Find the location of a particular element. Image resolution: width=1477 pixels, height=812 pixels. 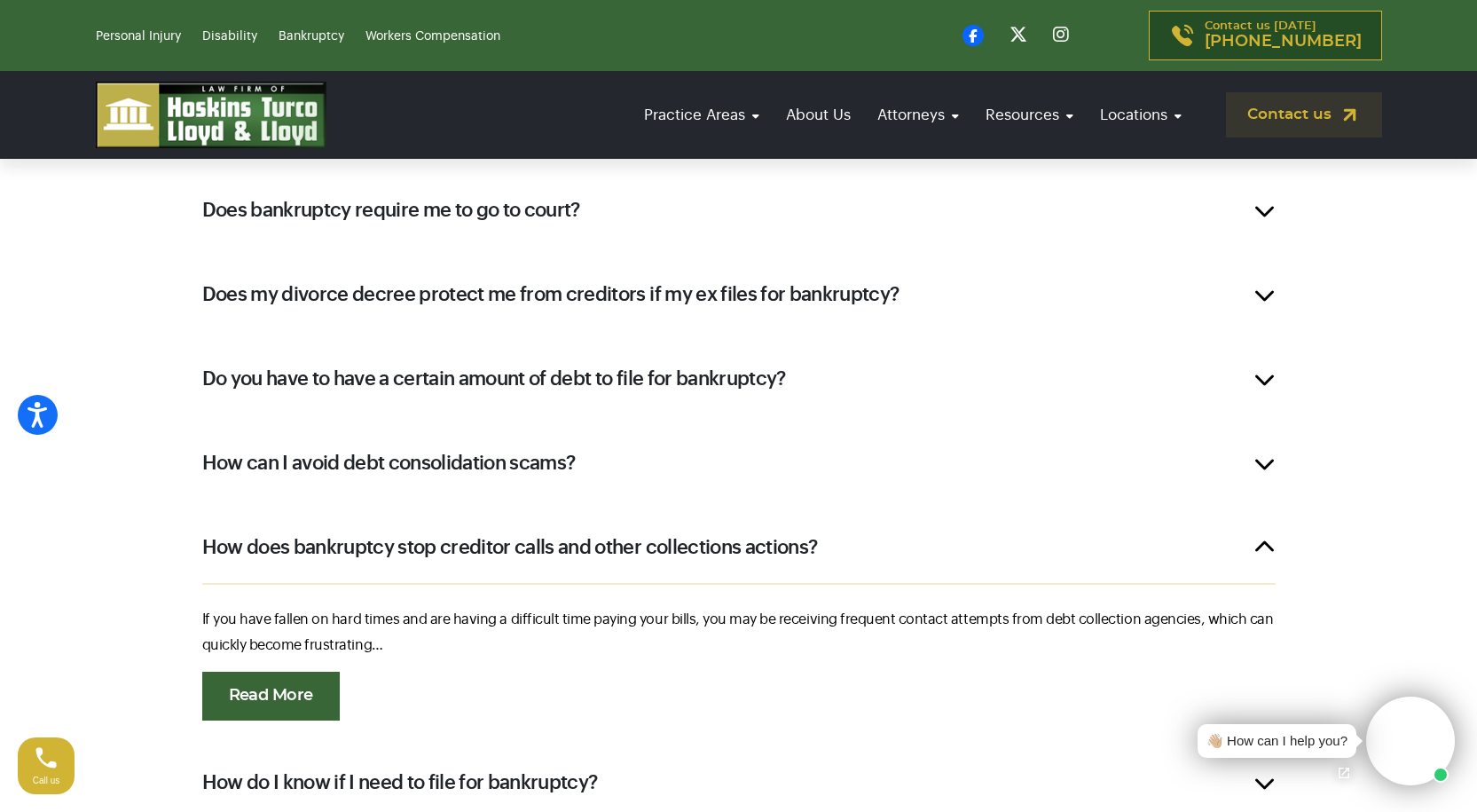

a: Locations is located at coordinates (1141, 114).